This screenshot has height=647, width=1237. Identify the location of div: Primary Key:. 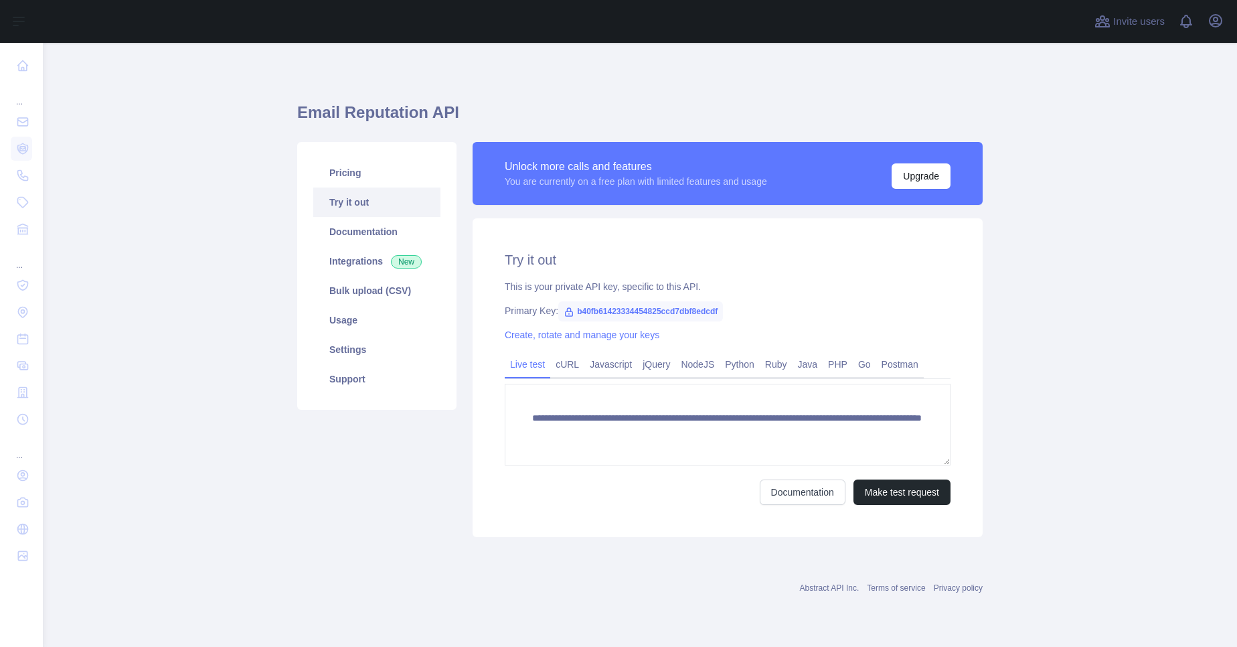
(728, 311).